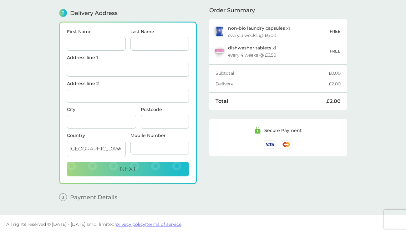  Describe the element at coordinates (272, 73) in the screenshot. I see `div: Subtotal` at that location.